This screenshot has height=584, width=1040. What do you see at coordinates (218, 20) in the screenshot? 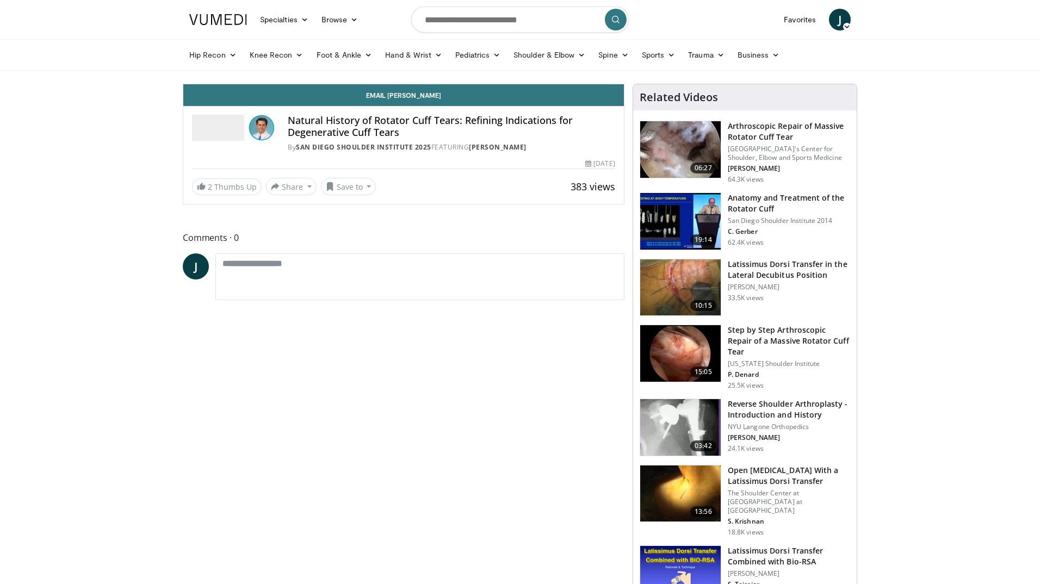
I see `img: VuMedi Logo` at bounding box center [218, 20].